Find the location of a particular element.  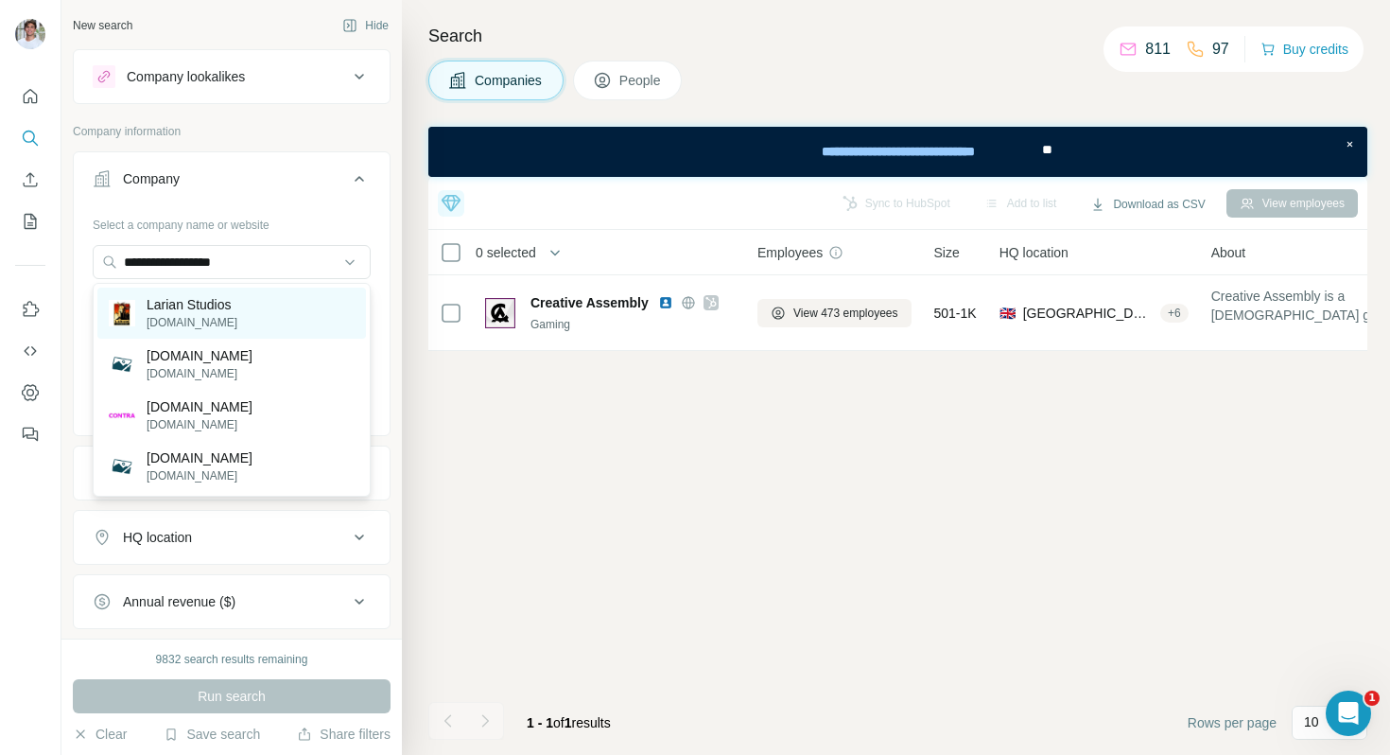

img: telarian.com is located at coordinates (122, 364).